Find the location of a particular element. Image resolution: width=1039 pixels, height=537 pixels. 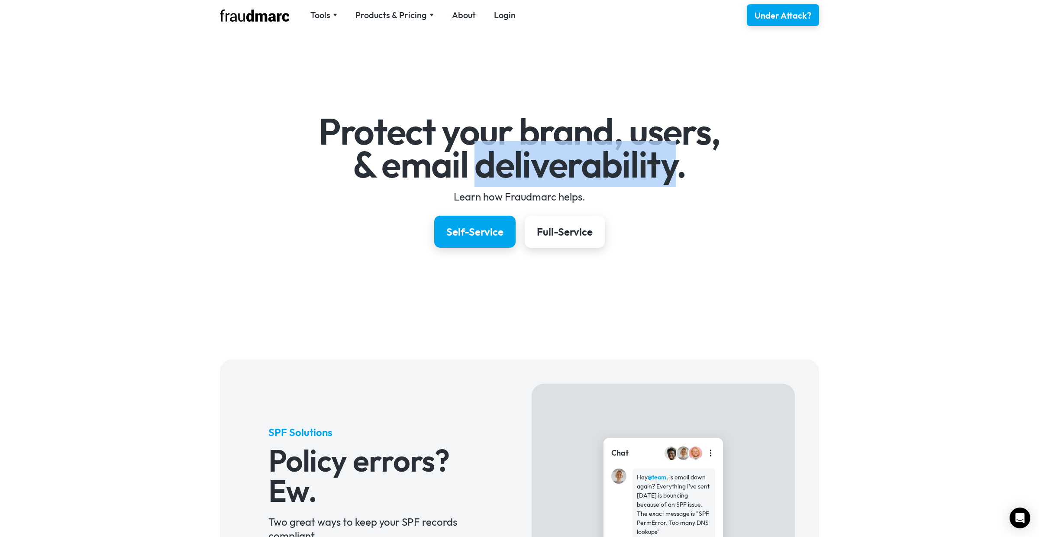

div: Open Intercom Messenger is located at coordinates (1020, 518).